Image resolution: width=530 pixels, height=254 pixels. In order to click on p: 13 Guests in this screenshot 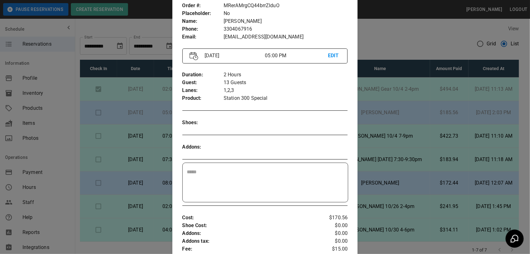, I will do `click(286, 83)`.